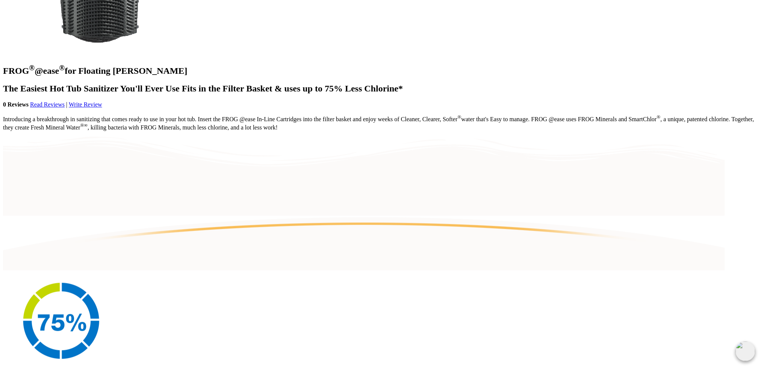 Image resolution: width=764 pixels, height=370 pixels. I want to click on p: Introducing a breakthrough in sanitizing that comes ready to use in your hot tub. Insert the FROG..., so click(382, 122).